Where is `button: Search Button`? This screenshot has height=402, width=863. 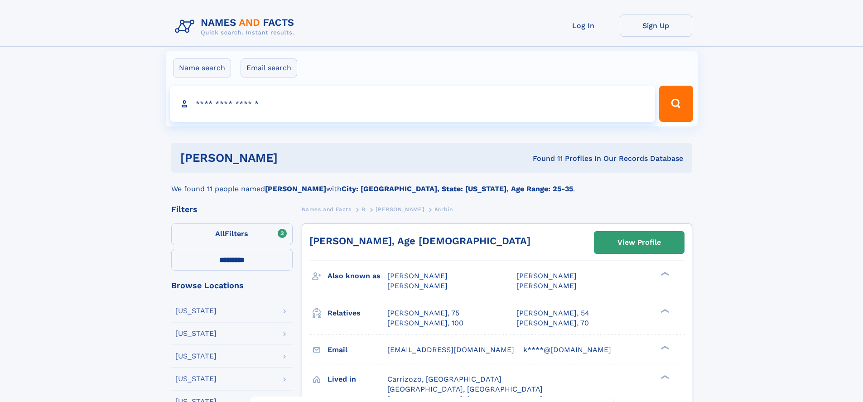 button: Search Button is located at coordinates (676, 104).